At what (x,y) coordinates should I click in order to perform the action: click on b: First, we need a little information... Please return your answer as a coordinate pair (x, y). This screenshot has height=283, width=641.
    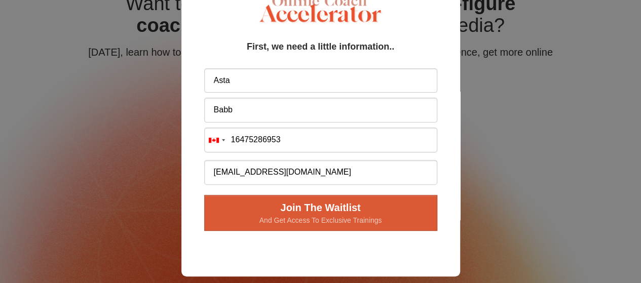
    Looking at the image, I should click on (320, 47).